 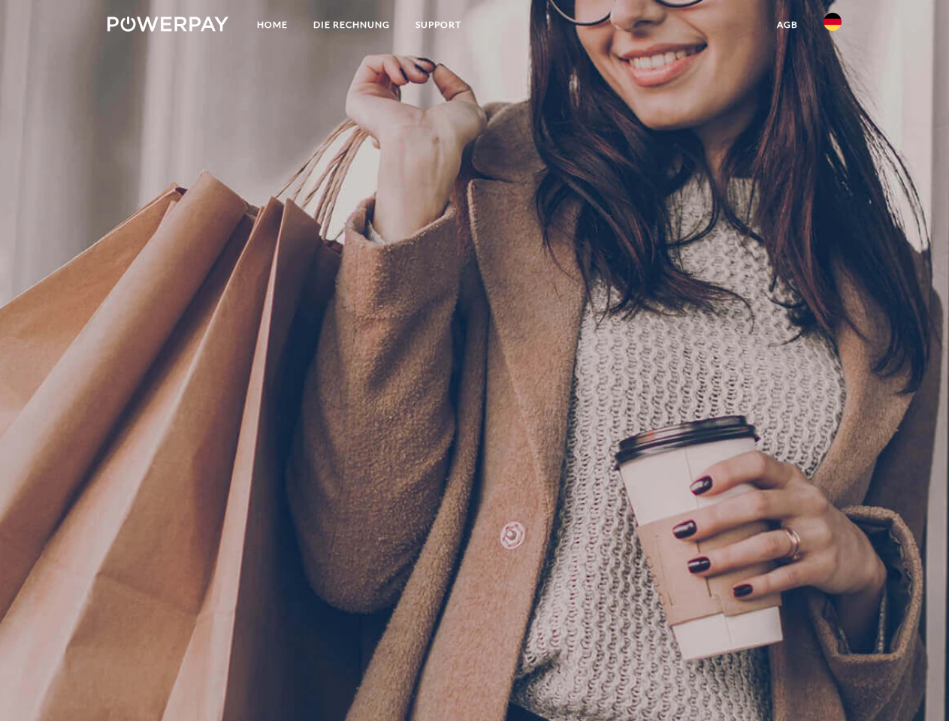 What do you see at coordinates (833, 22) in the screenshot?
I see `img: de` at bounding box center [833, 22].